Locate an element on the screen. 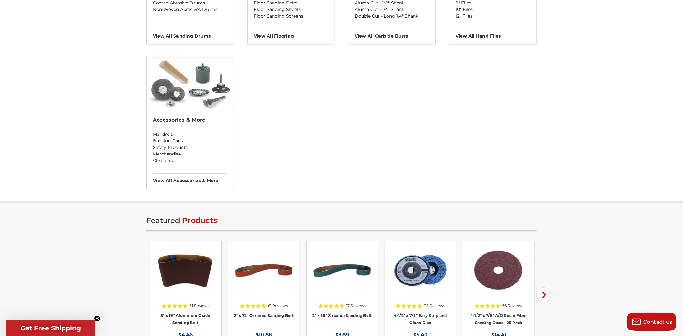 The height and width of the screenshot is (336, 683). img: aluminum oxide 8x19 sanding belt is located at coordinates (185, 271).